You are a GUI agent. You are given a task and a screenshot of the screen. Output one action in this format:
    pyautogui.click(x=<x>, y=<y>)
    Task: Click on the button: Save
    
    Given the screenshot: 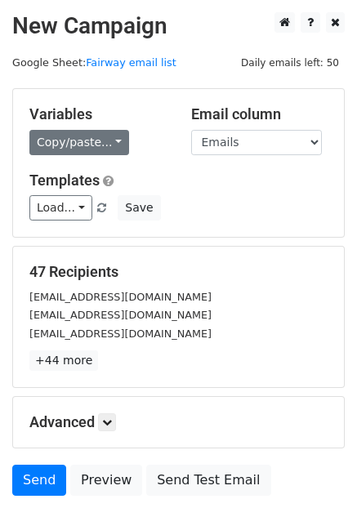 What is the action you would take?
    pyautogui.click(x=139, y=208)
    